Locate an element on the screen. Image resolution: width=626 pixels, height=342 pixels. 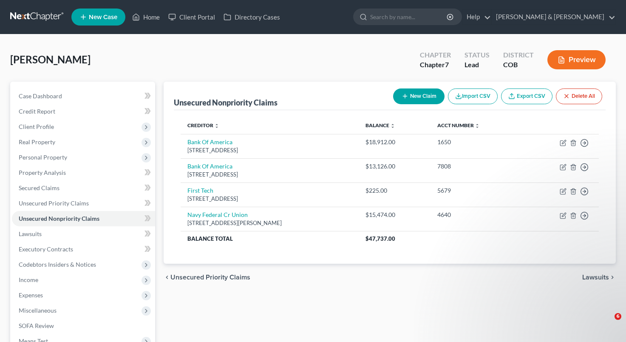
span: Lawsuits is located at coordinates (30, 233).